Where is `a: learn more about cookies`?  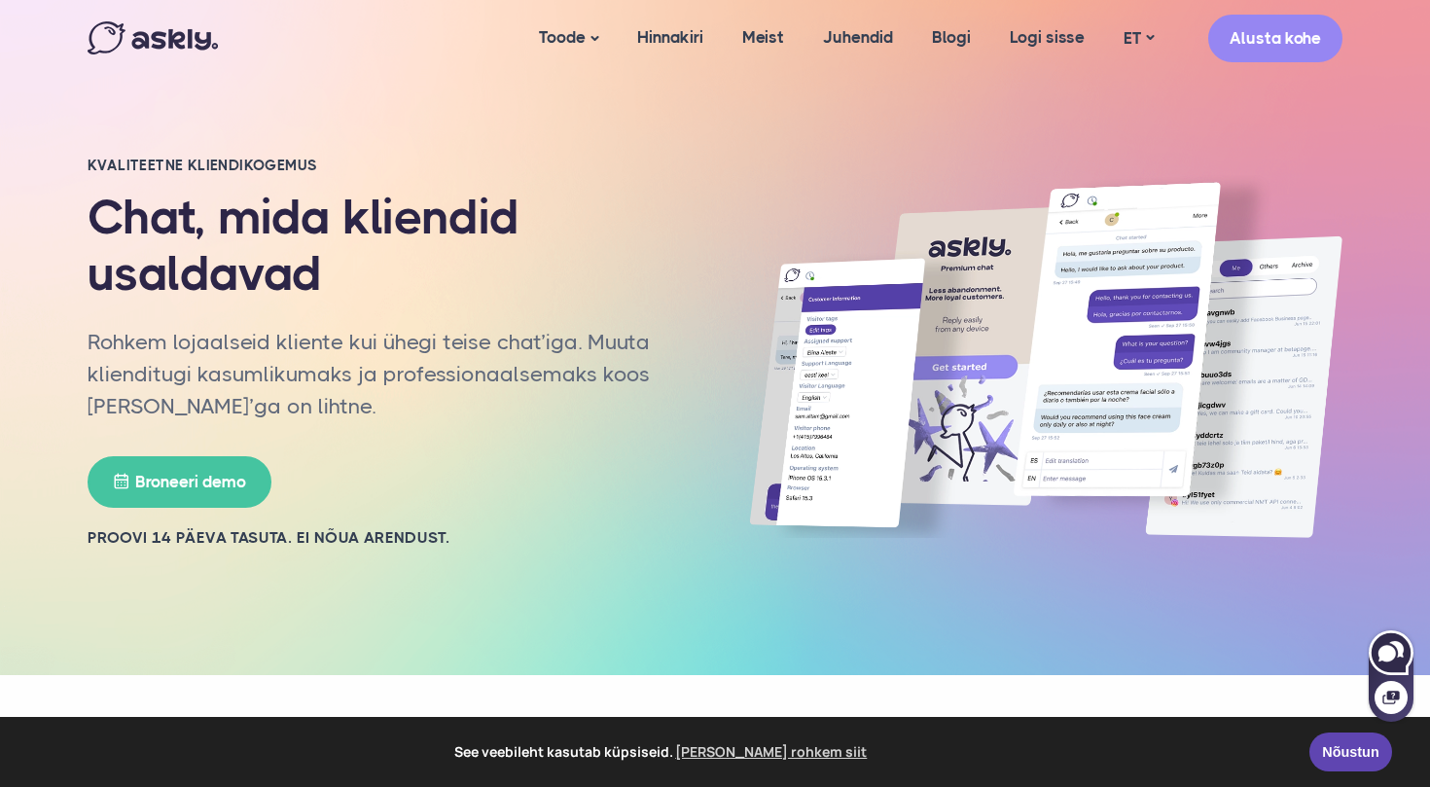 a: learn more about cookies is located at coordinates (772, 752).